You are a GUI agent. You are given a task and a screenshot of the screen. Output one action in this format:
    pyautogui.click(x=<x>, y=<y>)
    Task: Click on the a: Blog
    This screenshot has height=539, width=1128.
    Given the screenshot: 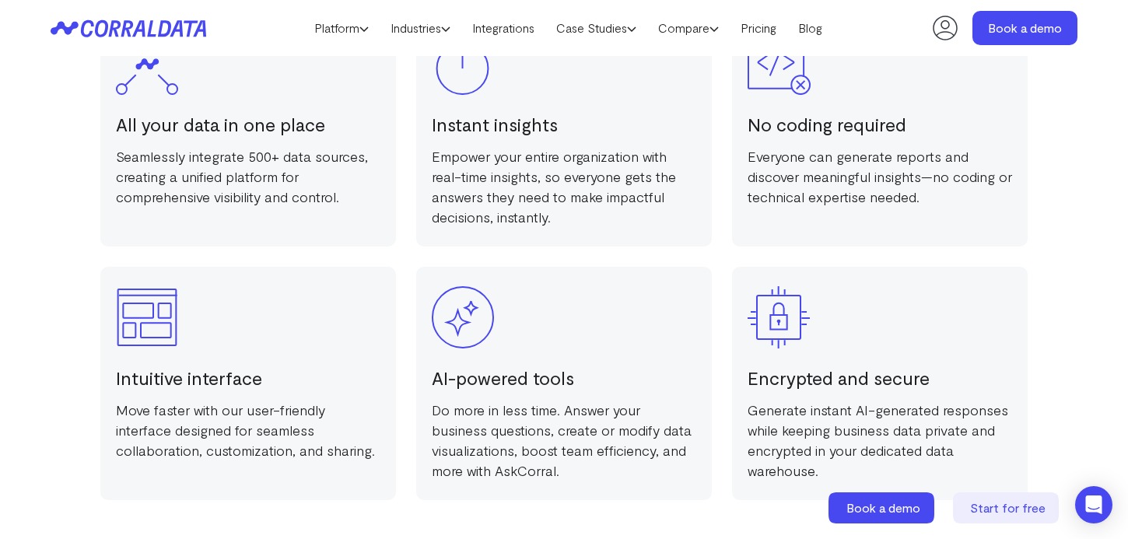 What is the action you would take?
    pyautogui.click(x=810, y=28)
    